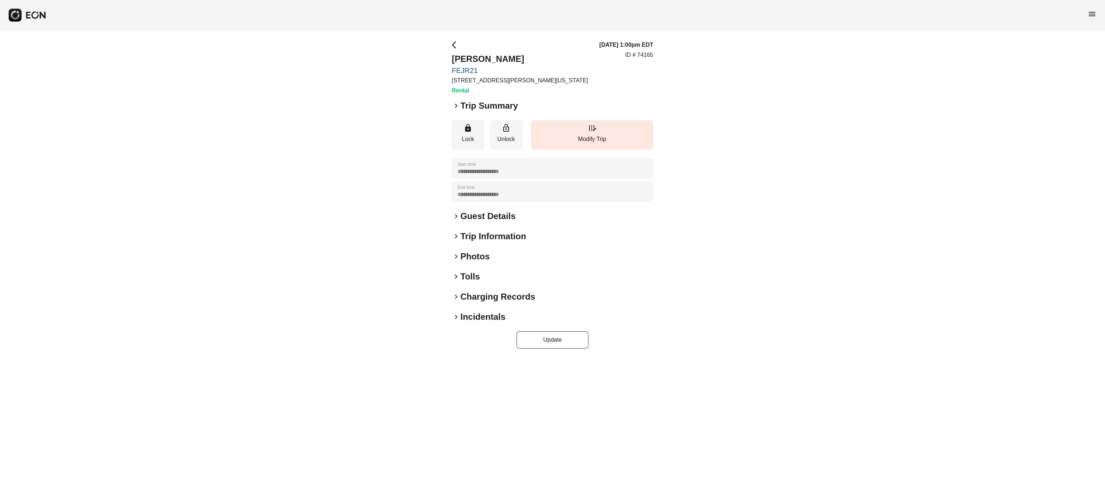  I want to click on h2: Charging Records, so click(498, 297).